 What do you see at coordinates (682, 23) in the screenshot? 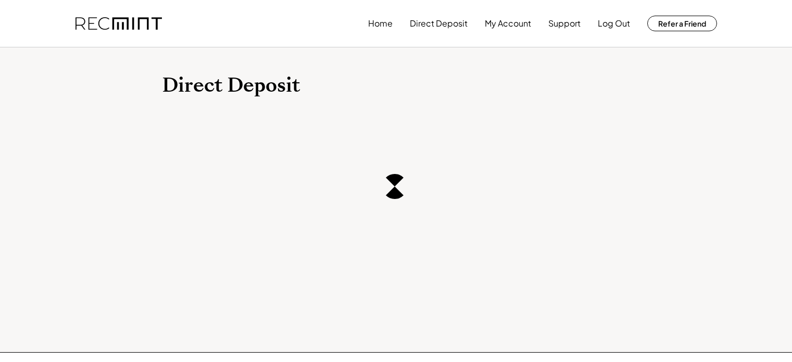
I see `button: Refer a Friend` at bounding box center [682, 23].